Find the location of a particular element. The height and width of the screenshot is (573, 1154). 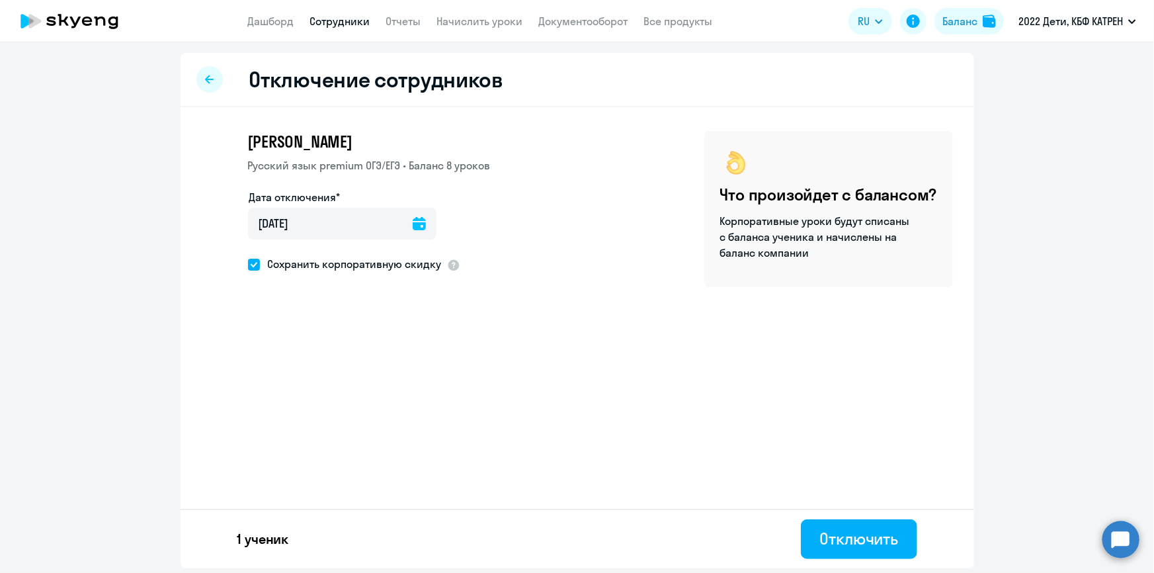

p: Русский язык premium ОГЭ/ЕГЭ • Баланс 8 уроков is located at coordinates (369, 165).